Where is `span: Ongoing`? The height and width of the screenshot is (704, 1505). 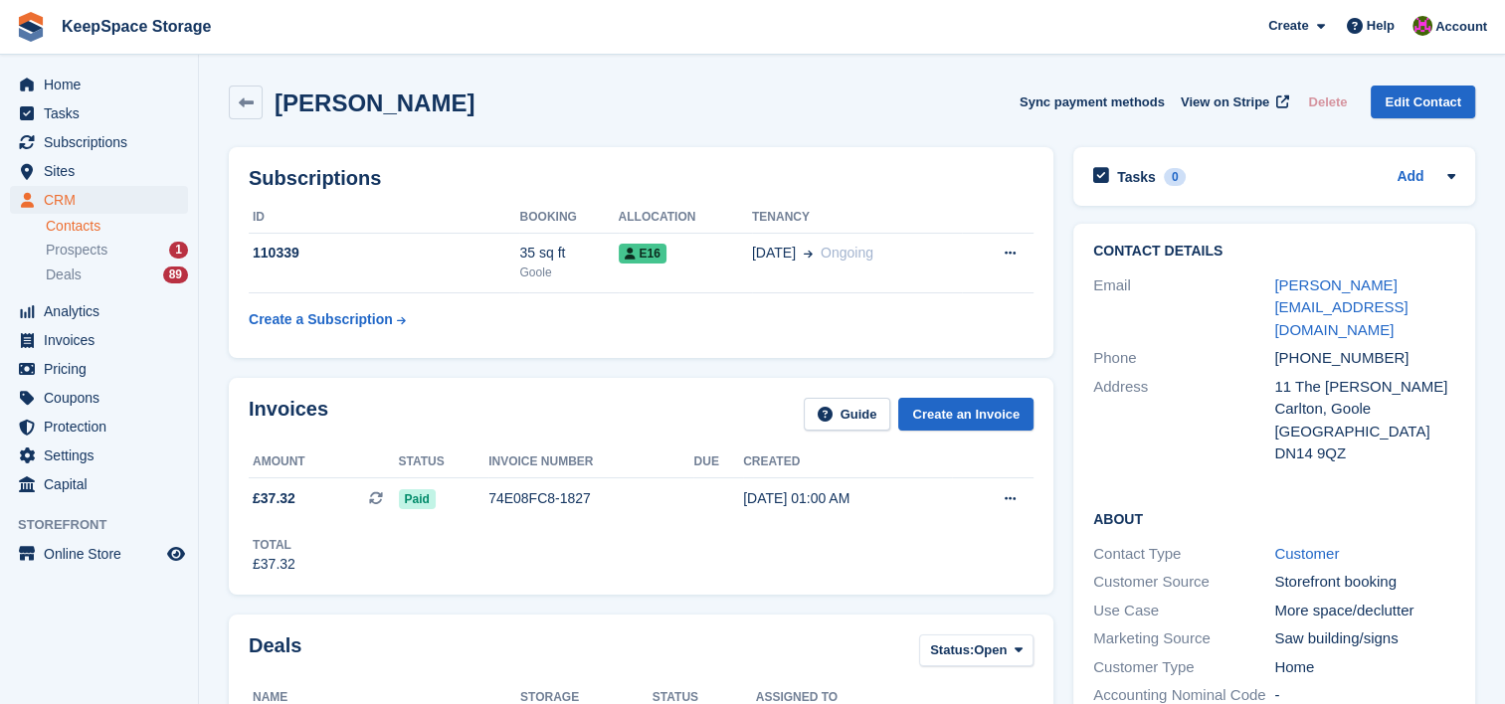
span: Ongoing is located at coordinates (847, 253).